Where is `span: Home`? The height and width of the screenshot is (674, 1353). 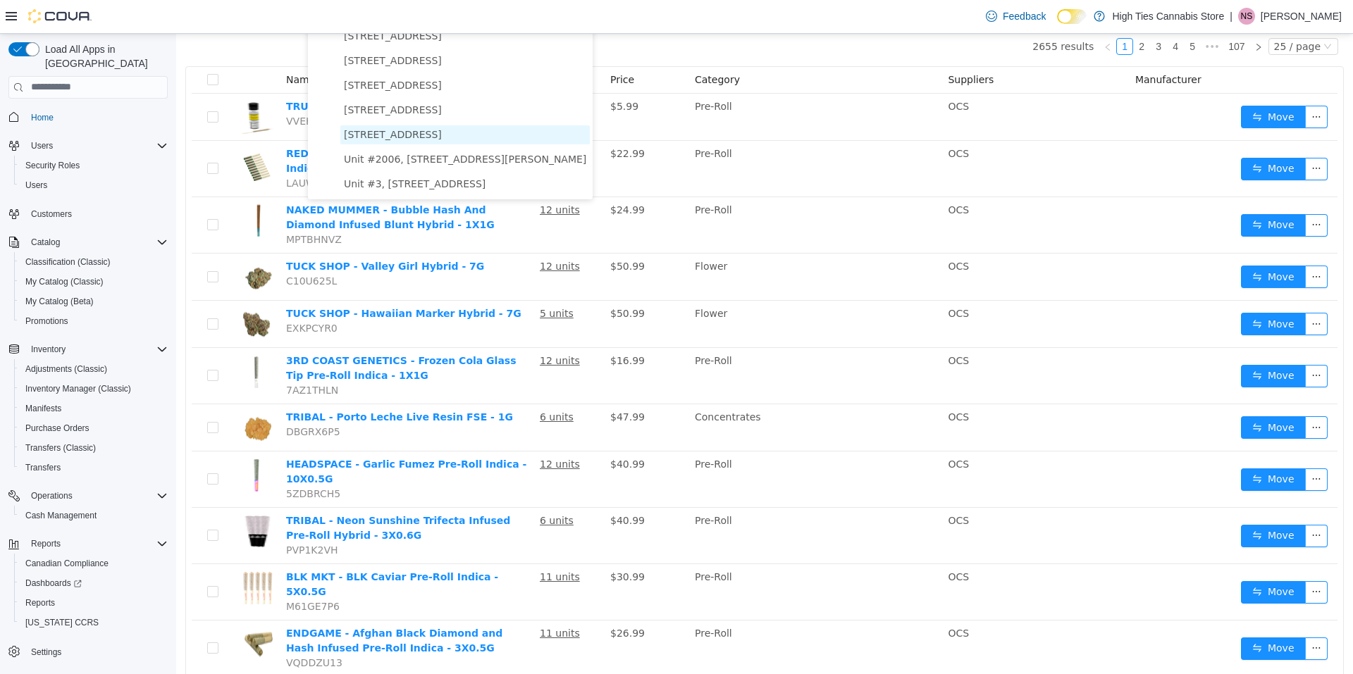
span: Home is located at coordinates (42, 118).